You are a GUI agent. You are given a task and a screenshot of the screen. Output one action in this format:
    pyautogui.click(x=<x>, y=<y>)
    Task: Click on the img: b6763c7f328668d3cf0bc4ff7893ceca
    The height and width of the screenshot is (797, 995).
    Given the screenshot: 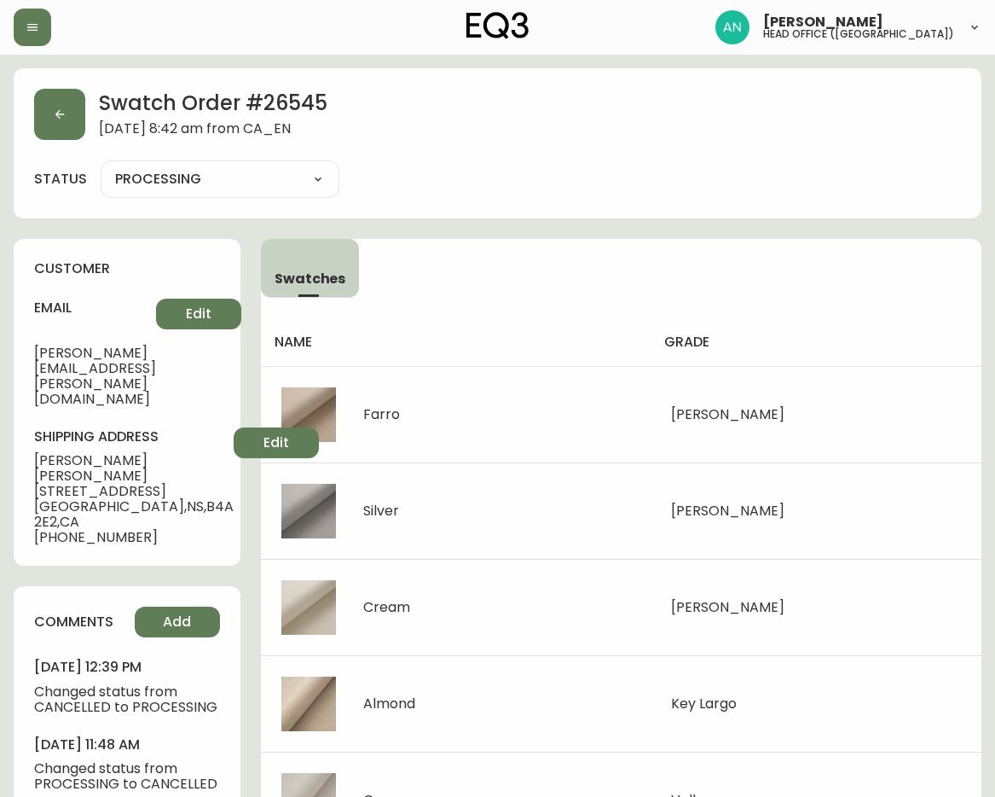 What is the action you would take?
    pyautogui.click(x=733, y=27)
    